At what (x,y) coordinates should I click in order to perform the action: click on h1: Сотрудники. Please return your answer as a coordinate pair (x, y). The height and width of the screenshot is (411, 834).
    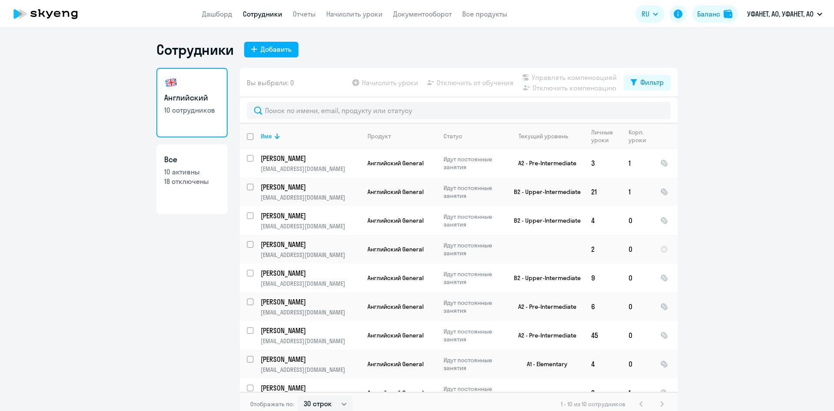
    Looking at the image, I should click on (195, 50).